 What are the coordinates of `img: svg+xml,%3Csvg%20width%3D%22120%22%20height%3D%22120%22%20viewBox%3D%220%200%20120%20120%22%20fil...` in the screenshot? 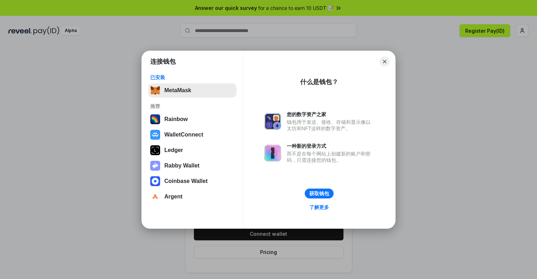 It's located at (155, 119).